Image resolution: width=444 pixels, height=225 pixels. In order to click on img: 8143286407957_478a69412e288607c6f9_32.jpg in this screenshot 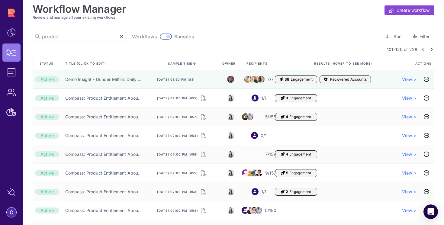, I will do `click(250, 154)`.